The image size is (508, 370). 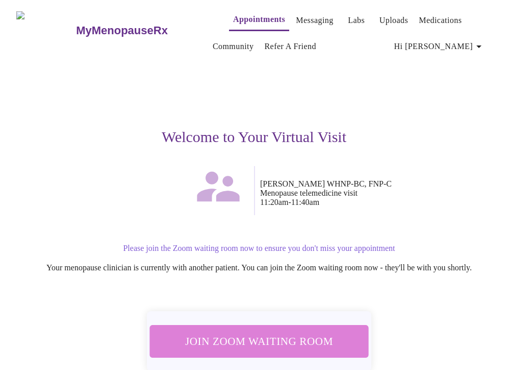 What do you see at coordinates (290, 46) in the screenshot?
I see `button: Refer a Friend` at bounding box center [290, 46].